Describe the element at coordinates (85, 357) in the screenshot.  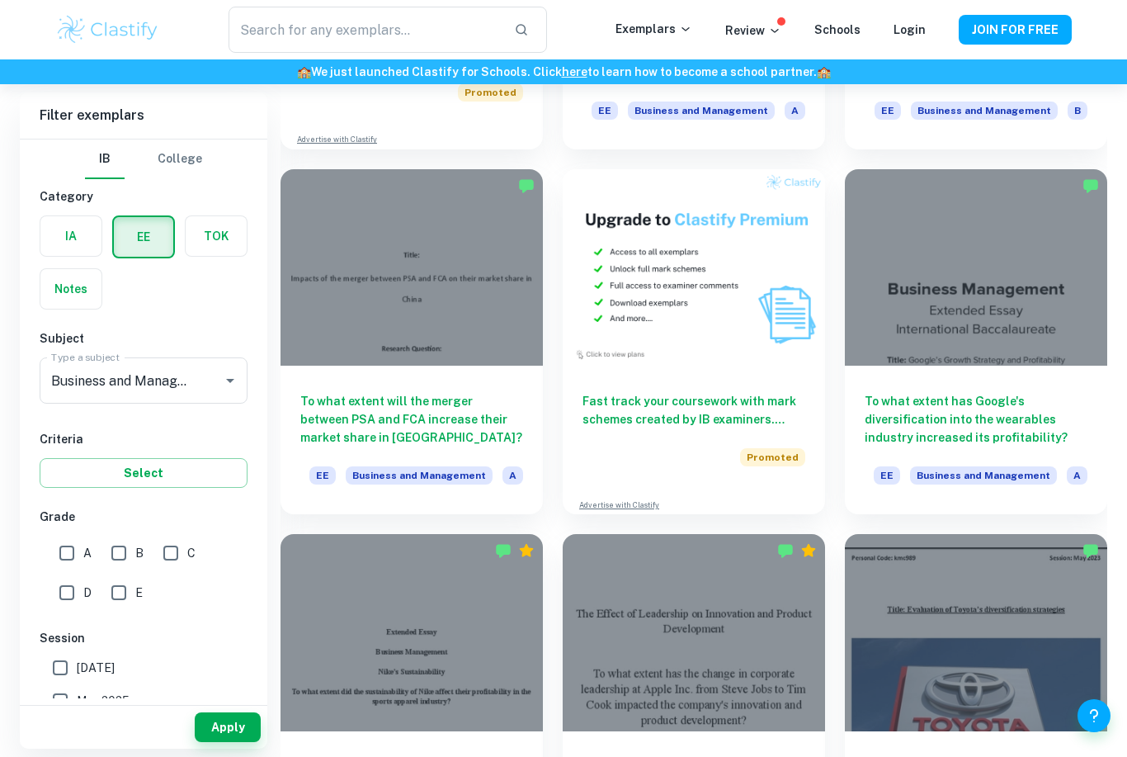
I see `label: Type a subject` at that location.